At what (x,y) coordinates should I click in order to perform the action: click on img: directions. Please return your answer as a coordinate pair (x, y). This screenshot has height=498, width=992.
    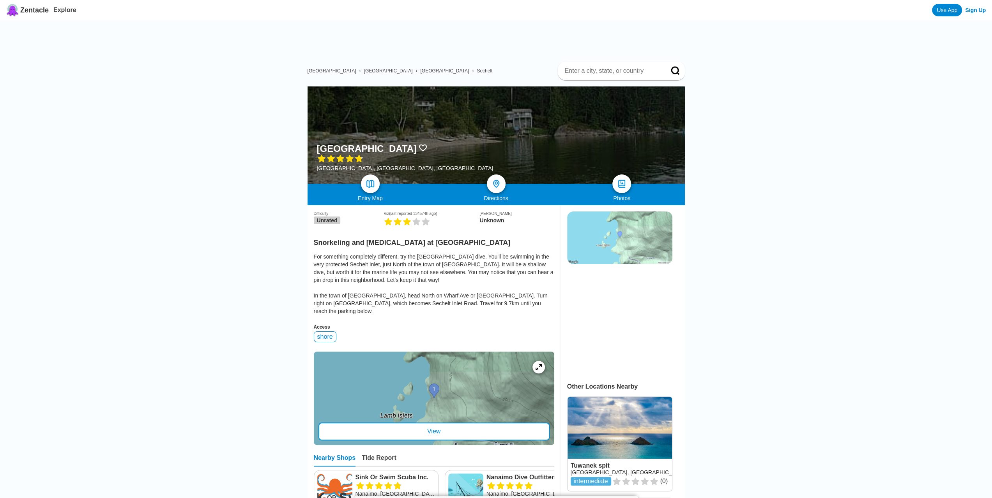
    Looking at the image, I should click on (496, 184).